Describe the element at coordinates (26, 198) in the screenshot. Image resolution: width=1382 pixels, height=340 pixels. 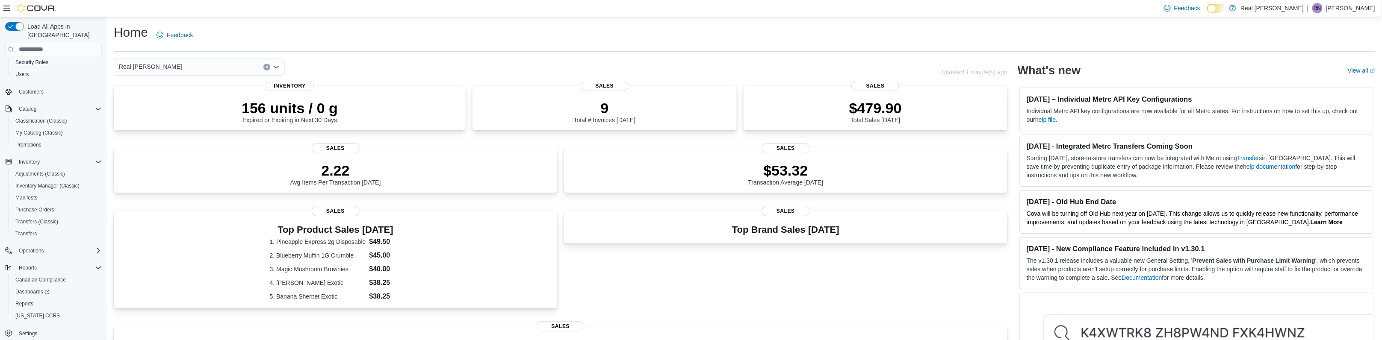
I see `a: Manifests` at that location.